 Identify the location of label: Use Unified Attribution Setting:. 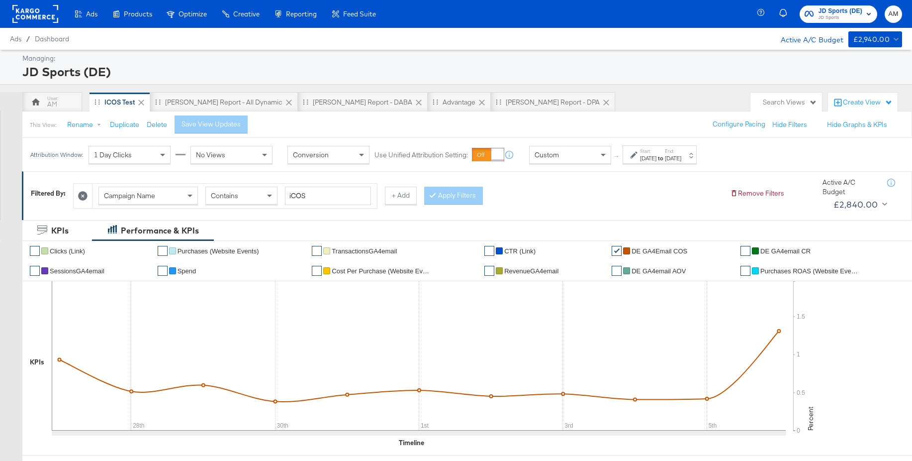
(421, 155).